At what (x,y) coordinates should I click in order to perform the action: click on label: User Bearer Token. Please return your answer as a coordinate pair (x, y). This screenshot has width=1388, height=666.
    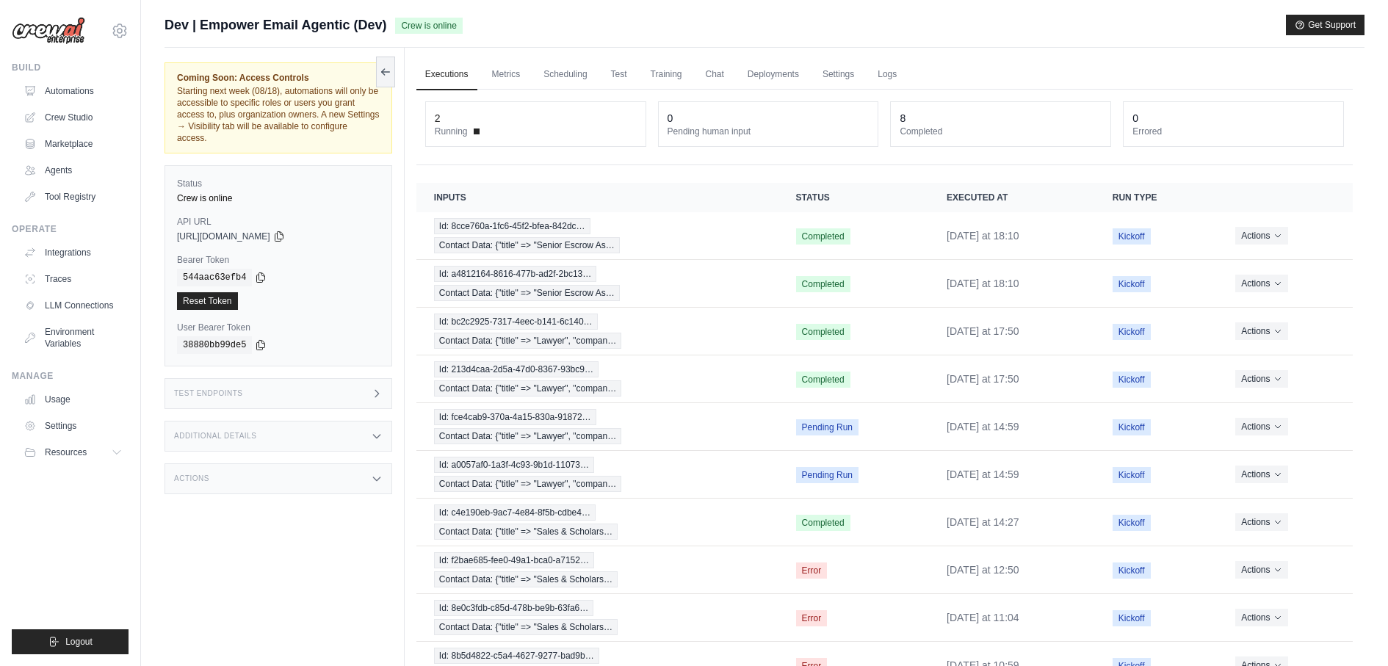
    Looking at the image, I should click on (278, 327).